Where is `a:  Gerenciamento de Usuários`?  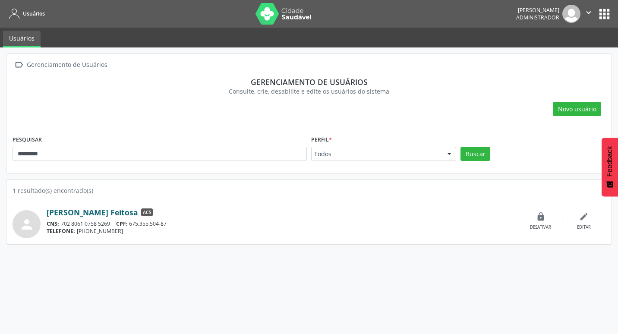 a:  Gerenciamento de Usuários is located at coordinates (60, 65).